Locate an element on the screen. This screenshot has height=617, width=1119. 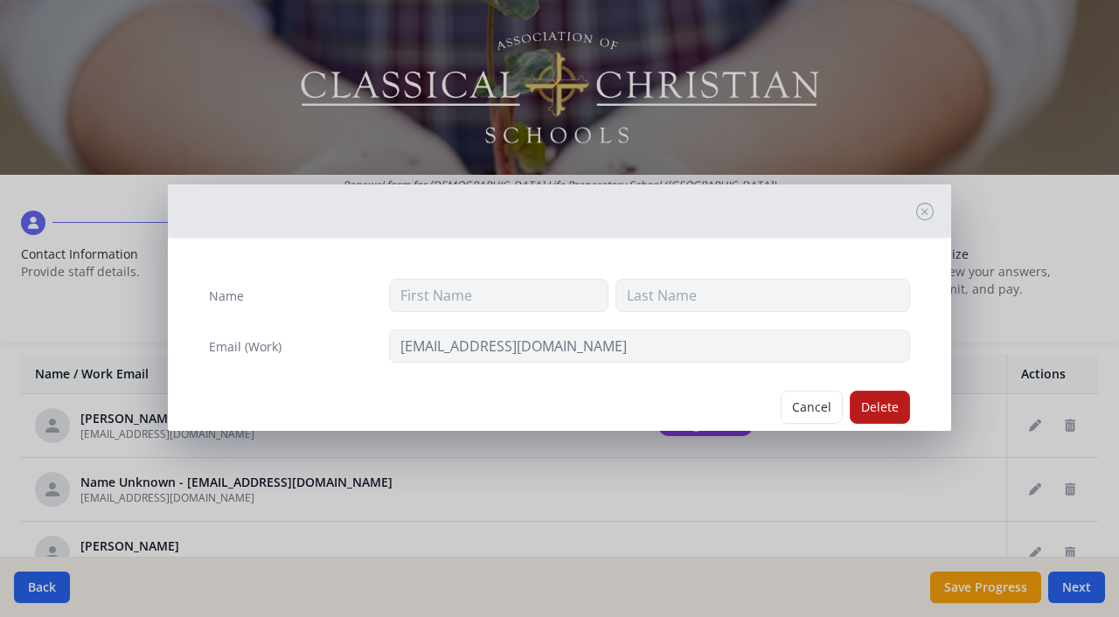
input: contact@site.com is located at coordinates (650, 346).